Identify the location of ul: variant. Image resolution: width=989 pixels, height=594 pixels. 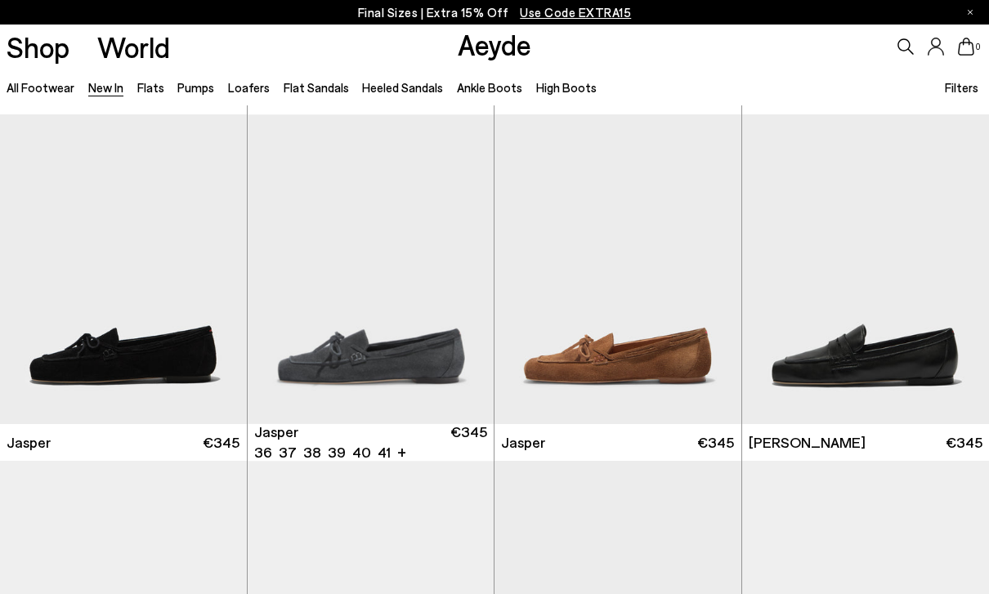
(320, 452).